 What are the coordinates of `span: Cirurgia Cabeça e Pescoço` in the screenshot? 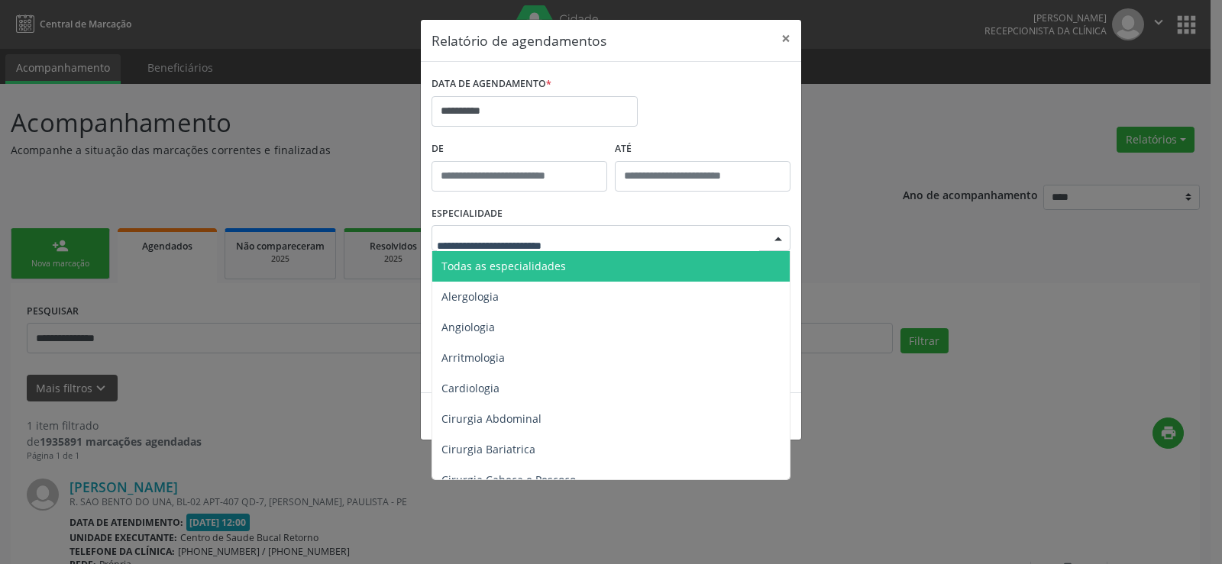 It's located at (508, 479).